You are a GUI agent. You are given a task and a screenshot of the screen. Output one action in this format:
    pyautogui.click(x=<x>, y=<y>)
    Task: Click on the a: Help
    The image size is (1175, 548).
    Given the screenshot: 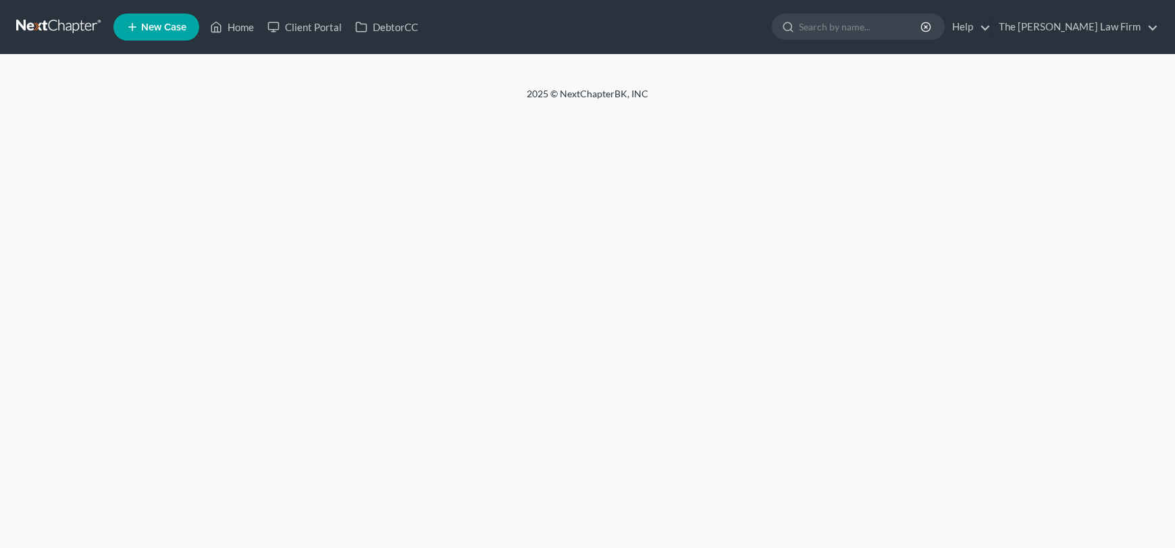 What is the action you would take?
    pyautogui.click(x=968, y=27)
    